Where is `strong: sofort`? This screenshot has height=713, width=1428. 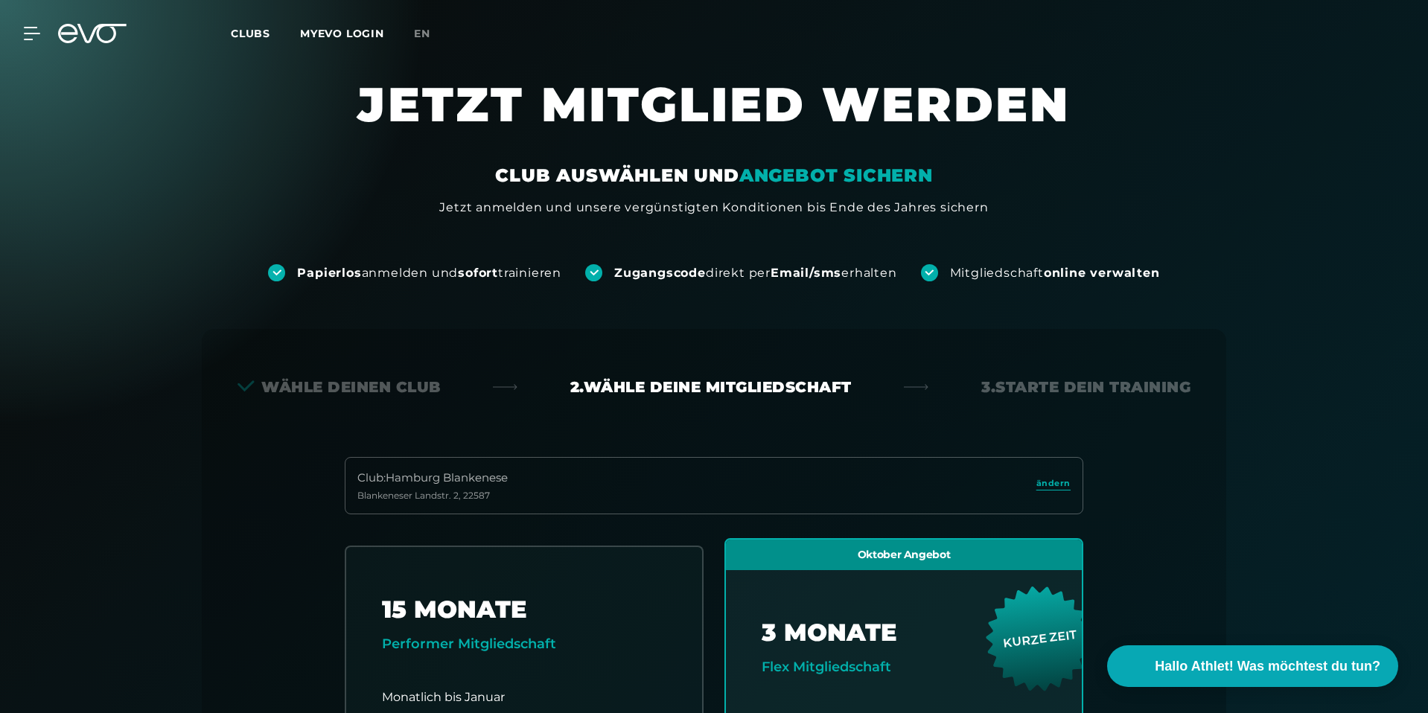 strong: sofort is located at coordinates (478, 272).